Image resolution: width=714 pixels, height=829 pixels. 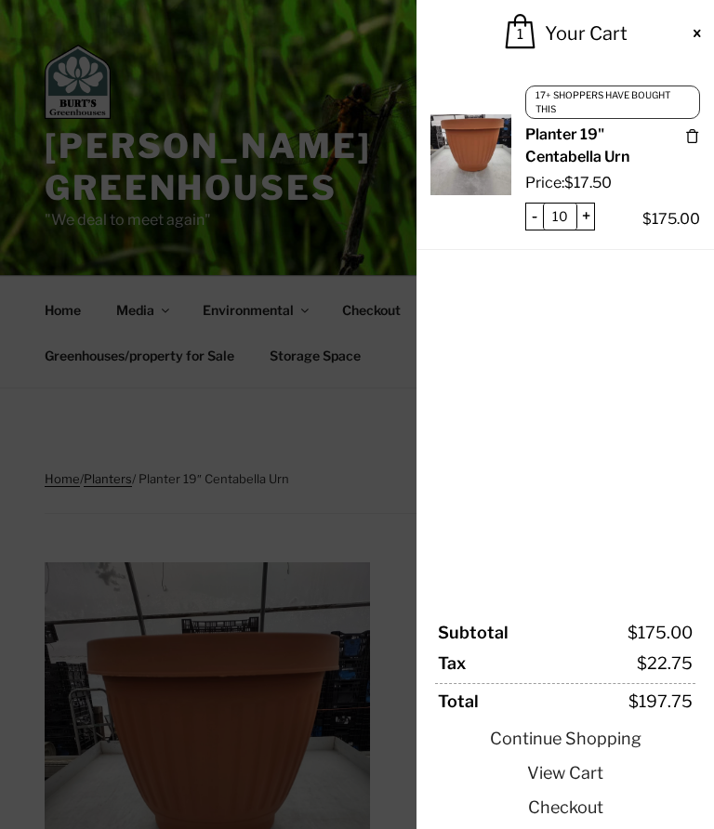 I want to click on bdi: 17.50, so click(x=587, y=182).